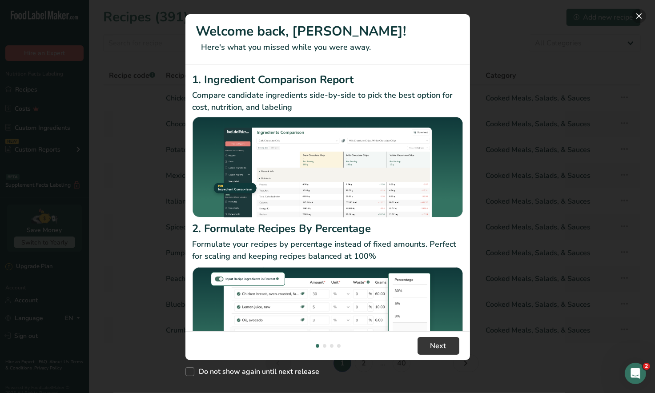 The height and width of the screenshot is (393, 655). What do you see at coordinates (328, 167) in the screenshot?
I see `img: Ingredient Comparison Report` at bounding box center [328, 167].